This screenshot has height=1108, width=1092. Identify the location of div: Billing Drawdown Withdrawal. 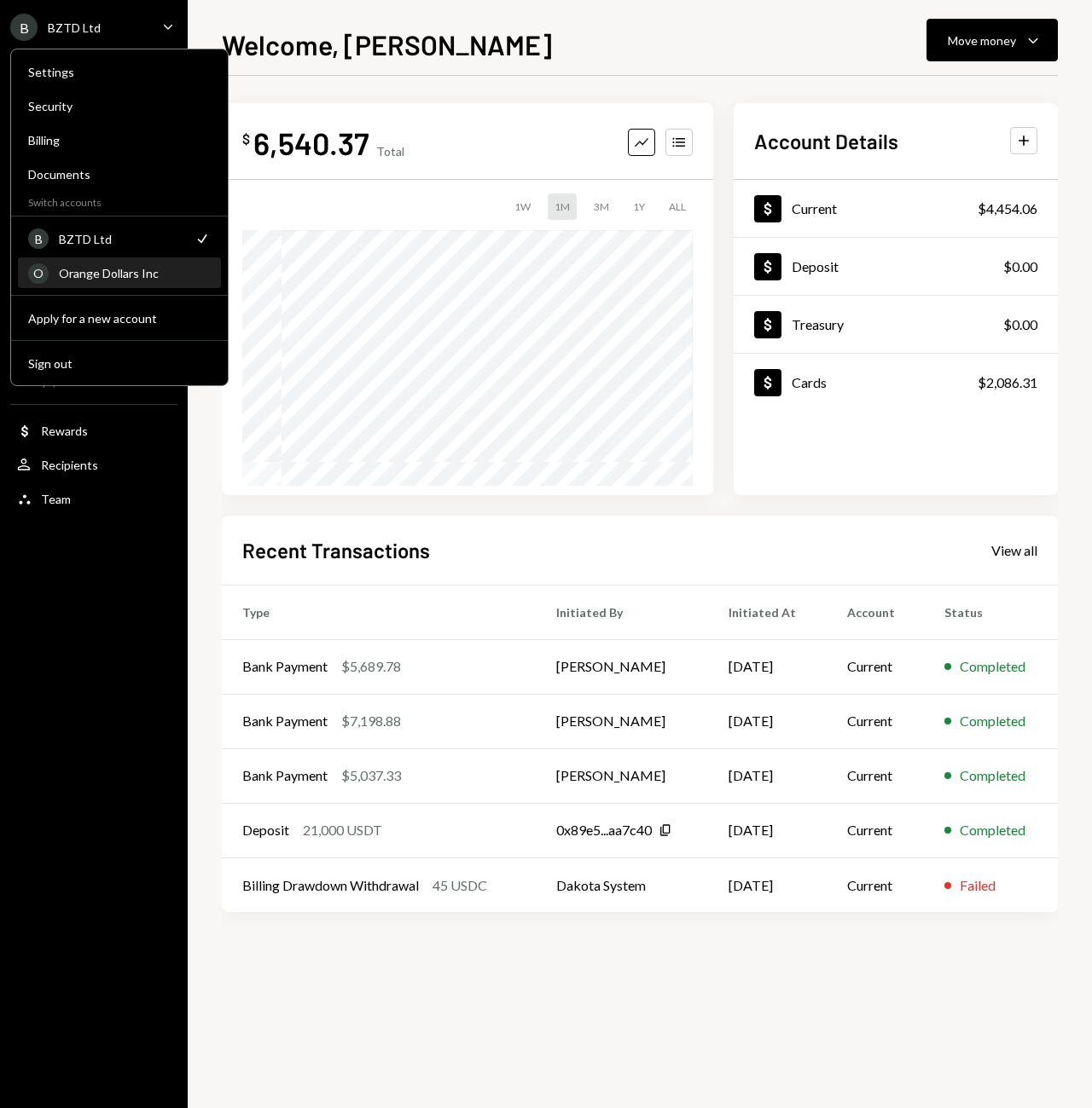
(330, 885).